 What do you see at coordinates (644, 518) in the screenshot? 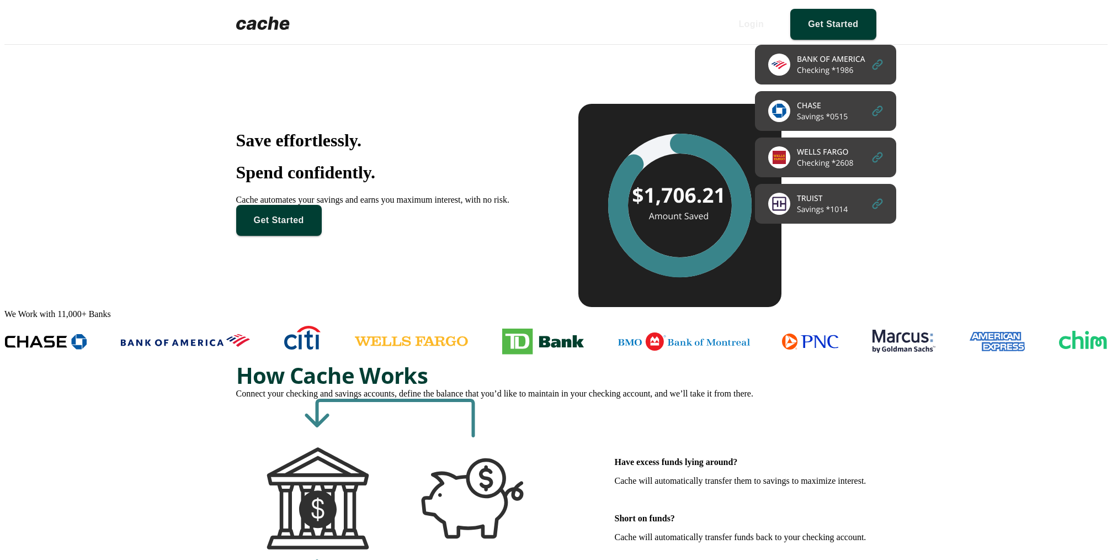
I see `strong: Short on funds?` at bounding box center [644, 518].